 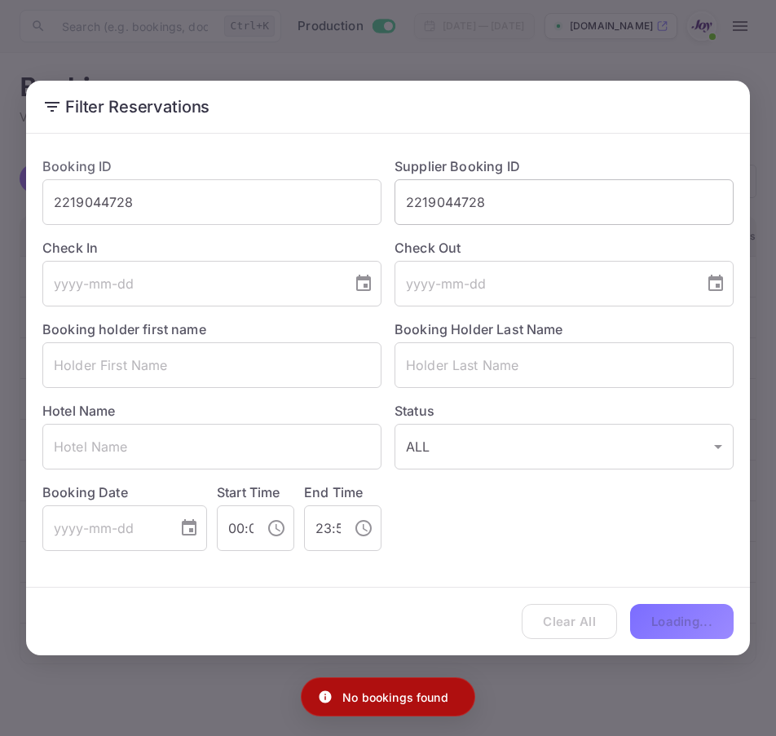 I want to click on div: ALL, so click(x=564, y=447).